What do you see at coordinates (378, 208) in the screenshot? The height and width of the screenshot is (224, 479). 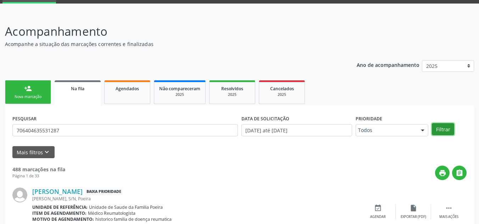 I see `i: event_available` at bounding box center [378, 208].